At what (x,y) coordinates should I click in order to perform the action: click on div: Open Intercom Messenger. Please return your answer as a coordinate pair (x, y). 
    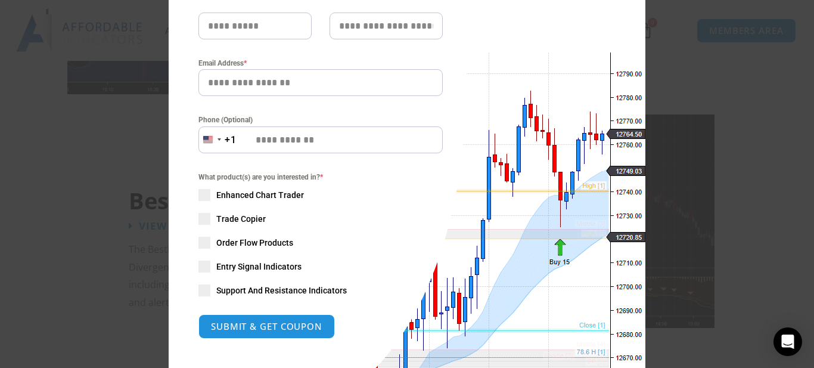
    Looking at the image, I should click on (788, 341).